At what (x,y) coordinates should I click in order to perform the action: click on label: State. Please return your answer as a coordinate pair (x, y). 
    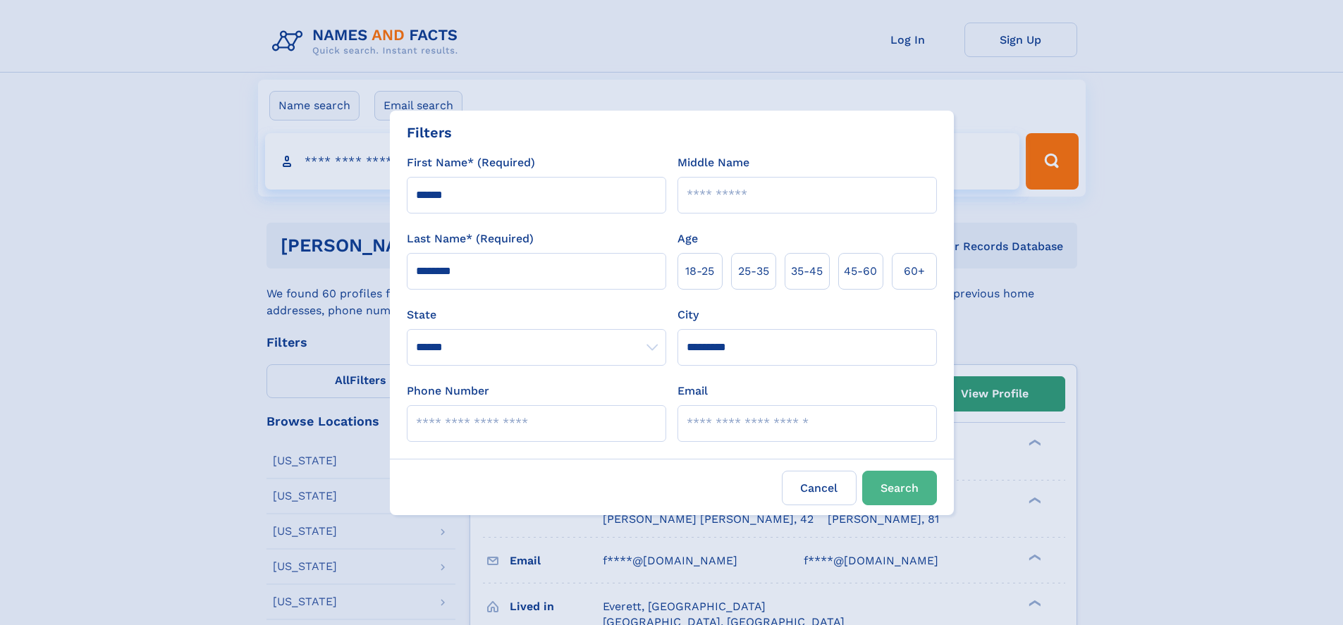
    Looking at the image, I should click on (537, 315).